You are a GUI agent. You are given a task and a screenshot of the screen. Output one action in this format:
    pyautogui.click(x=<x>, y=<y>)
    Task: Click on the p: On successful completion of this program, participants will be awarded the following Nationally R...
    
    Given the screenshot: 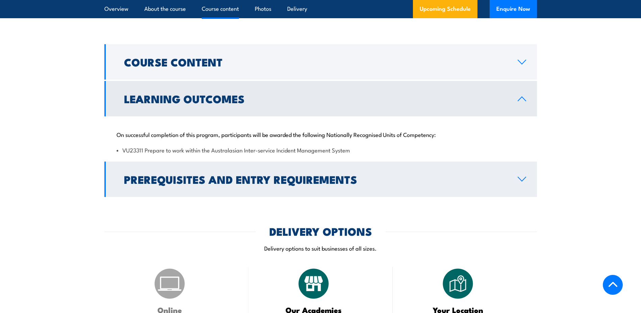 What is the action you would take?
    pyautogui.click(x=320, y=134)
    